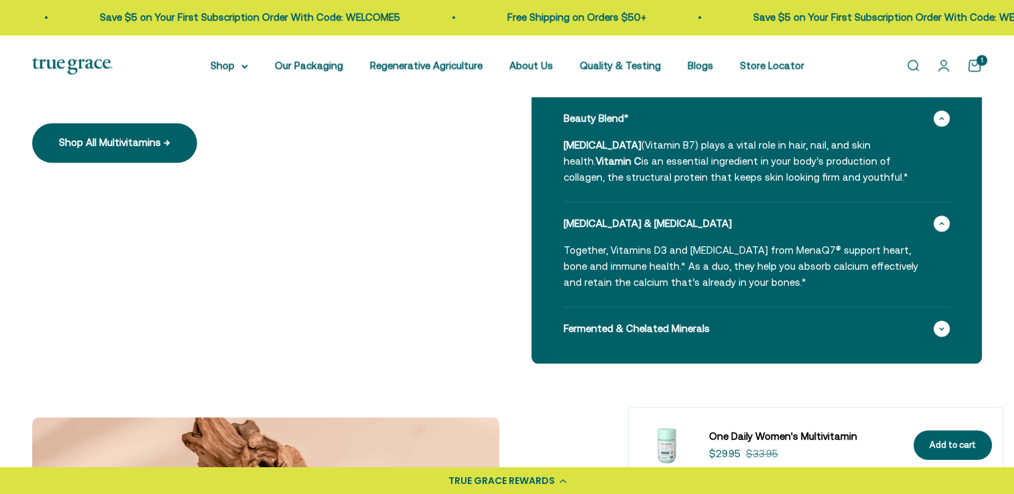 This screenshot has width=1014, height=494. Describe the element at coordinates (501, 481) in the screenshot. I see `div: TRUE GRACE REWARDS` at that location.